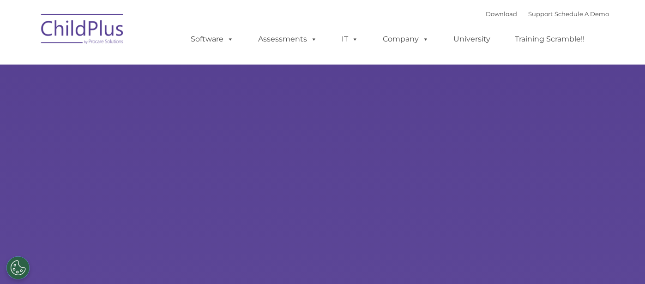 The image size is (645, 284). Describe the element at coordinates (350, 39) in the screenshot. I see `a: IT` at that location.